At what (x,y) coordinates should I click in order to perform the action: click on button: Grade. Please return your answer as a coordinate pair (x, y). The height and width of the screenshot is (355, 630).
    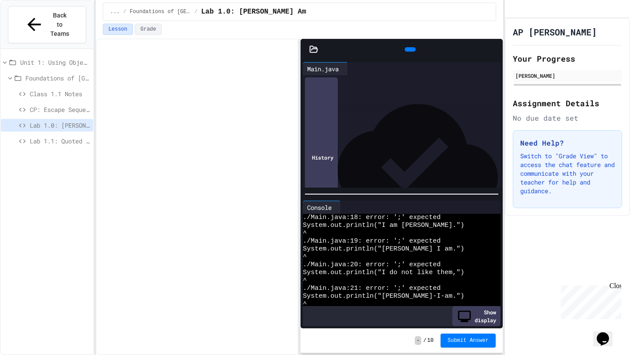
    Looking at the image, I should click on (148, 29).